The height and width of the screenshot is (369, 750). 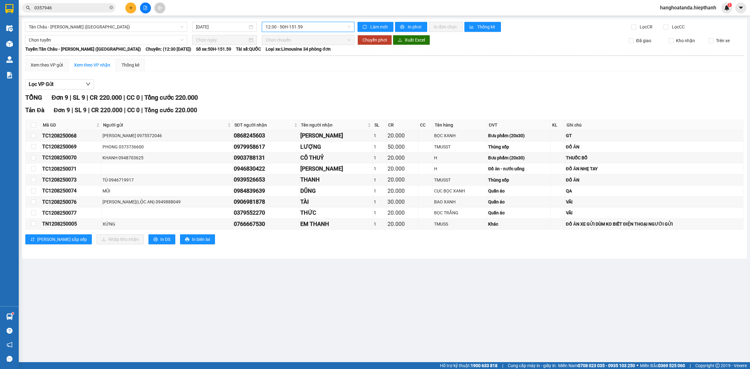 I want to click on th: ĐVT, so click(x=519, y=125).